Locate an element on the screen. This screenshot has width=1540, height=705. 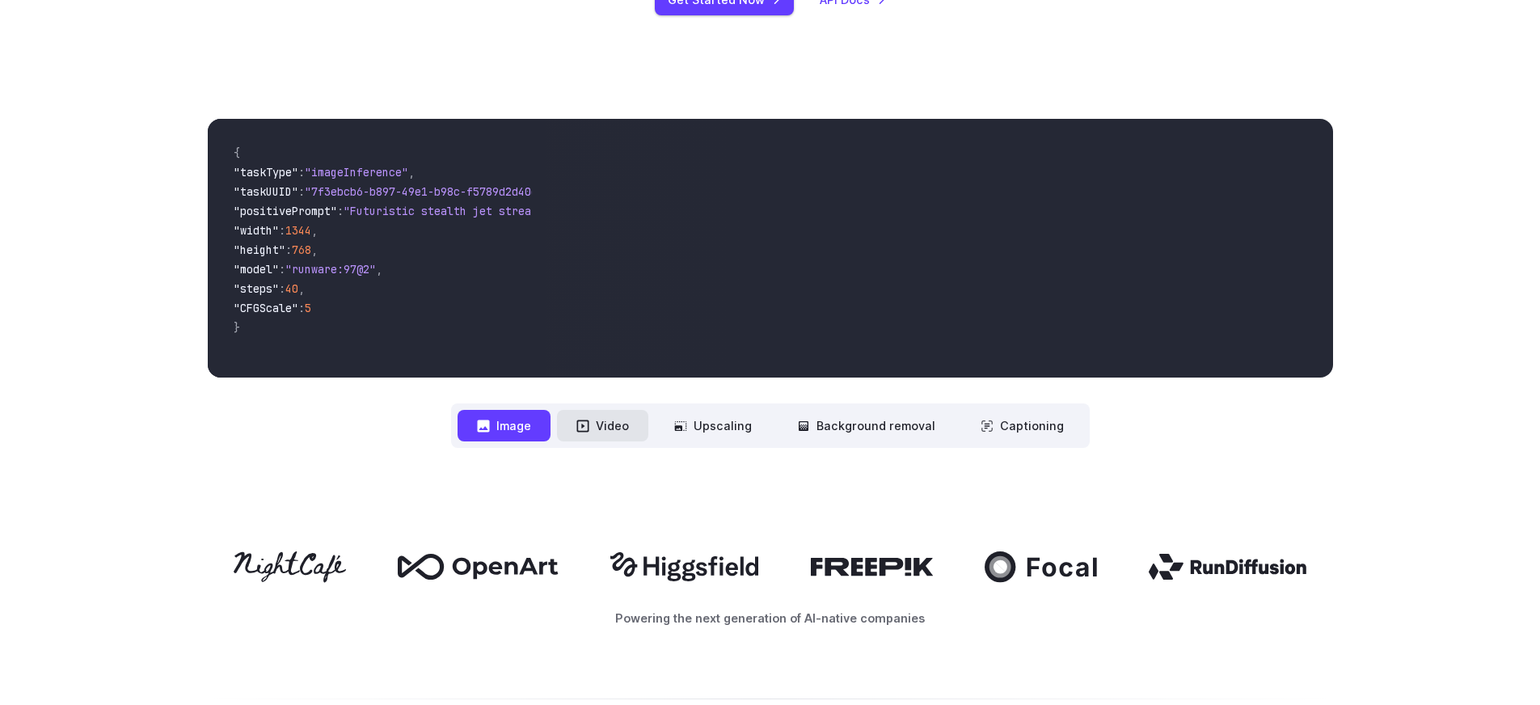
span: "height" is located at coordinates (259, 250).